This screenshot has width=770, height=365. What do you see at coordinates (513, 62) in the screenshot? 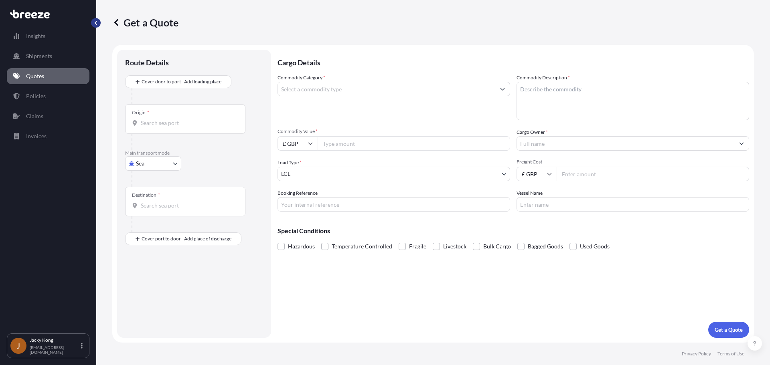
I see `p: Cargo Details` at bounding box center [513, 62].